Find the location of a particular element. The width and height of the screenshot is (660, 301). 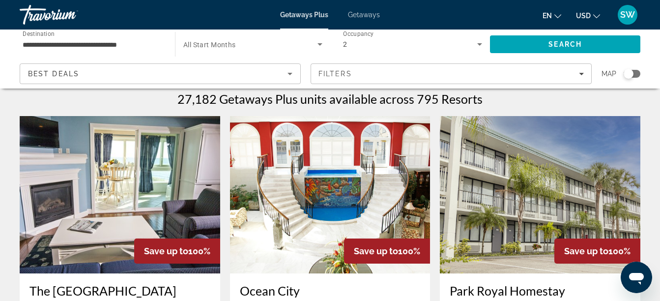

span: Filters is located at coordinates (335, 74).